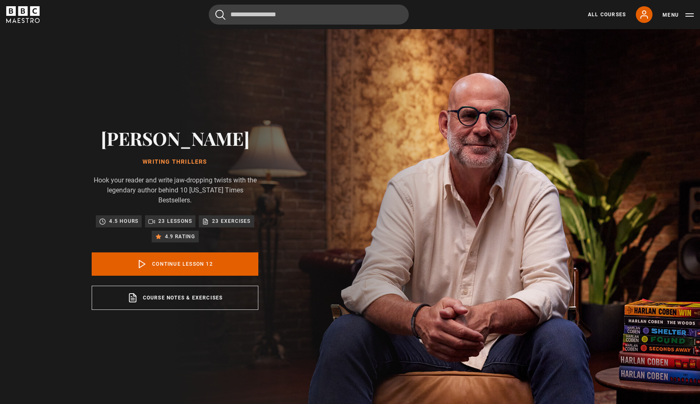 This screenshot has width=700, height=404. Describe the element at coordinates (23, 15) in the screenshot. I see `a: BBC Maestro` at that location.